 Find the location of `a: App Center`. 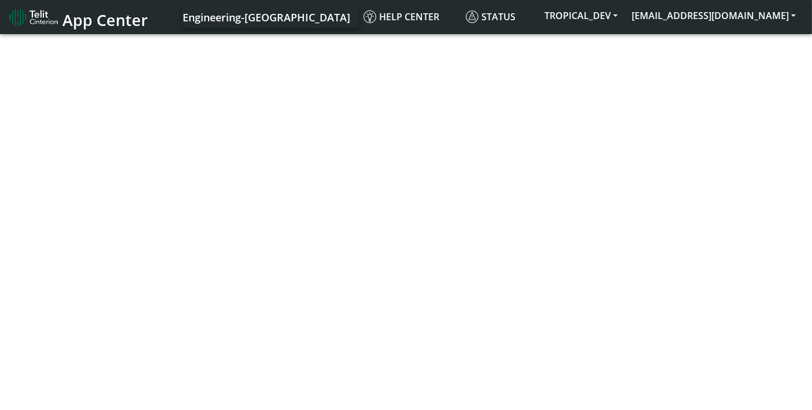

a: App Center is located at coordinates (77, 17).